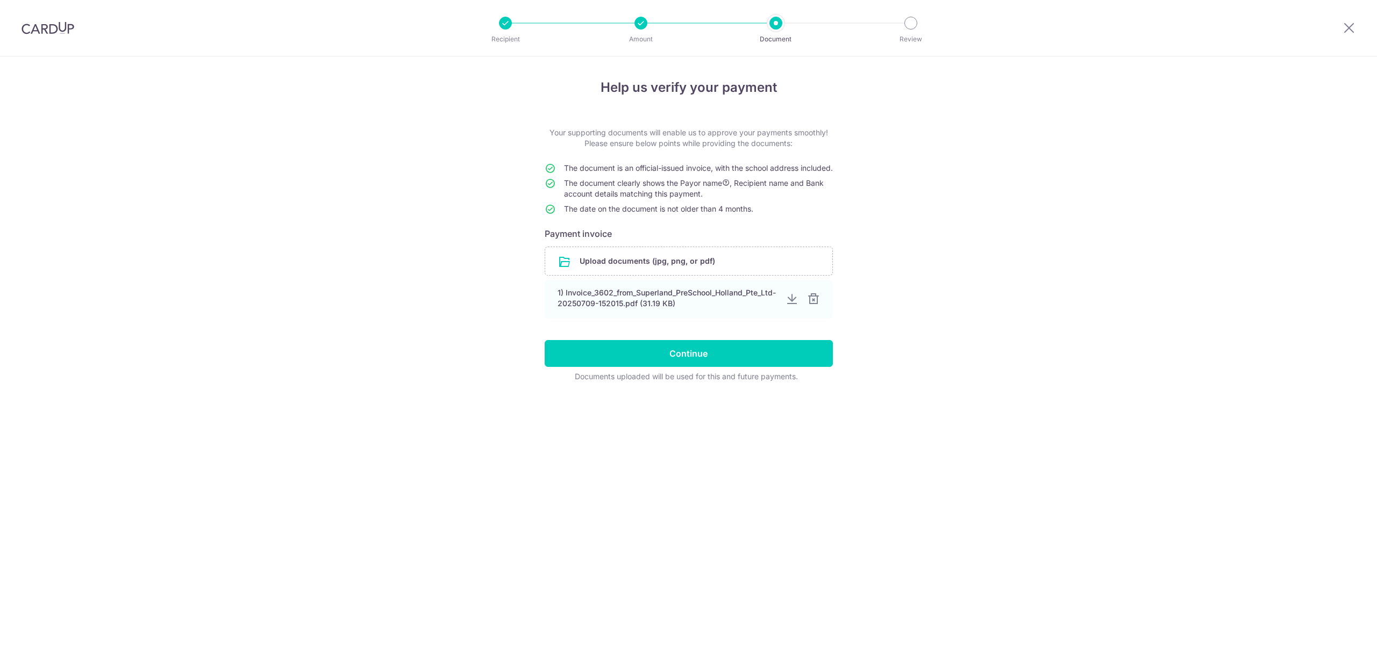  I want to click on p: Amount, so click(641, 39).